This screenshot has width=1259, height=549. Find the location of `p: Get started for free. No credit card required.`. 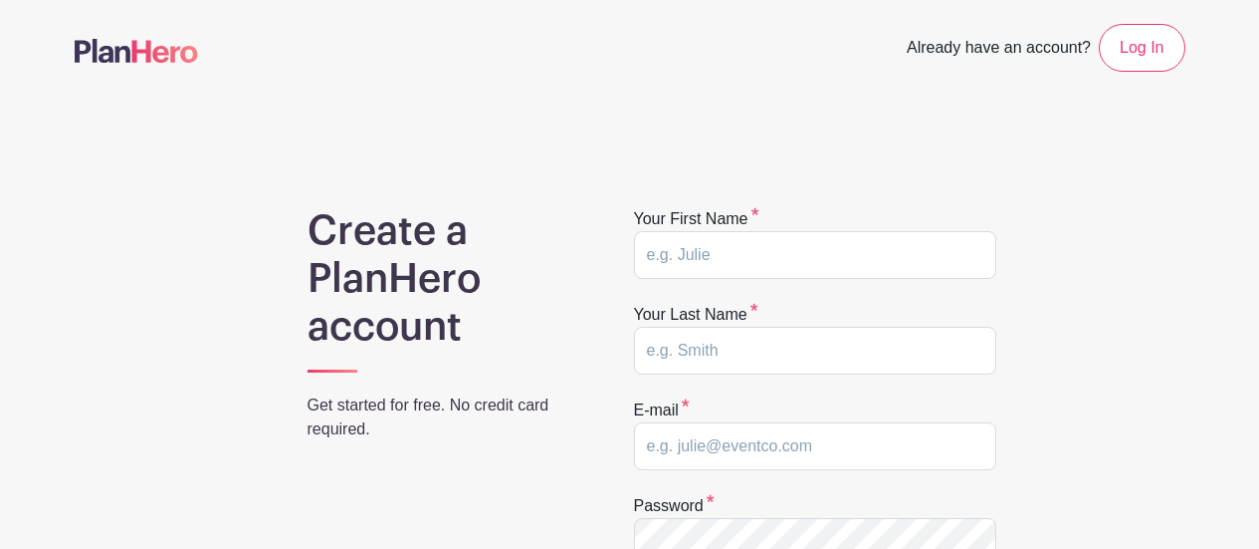

p: Get started for free. No credit card required. is located at coordinates (445, 417).